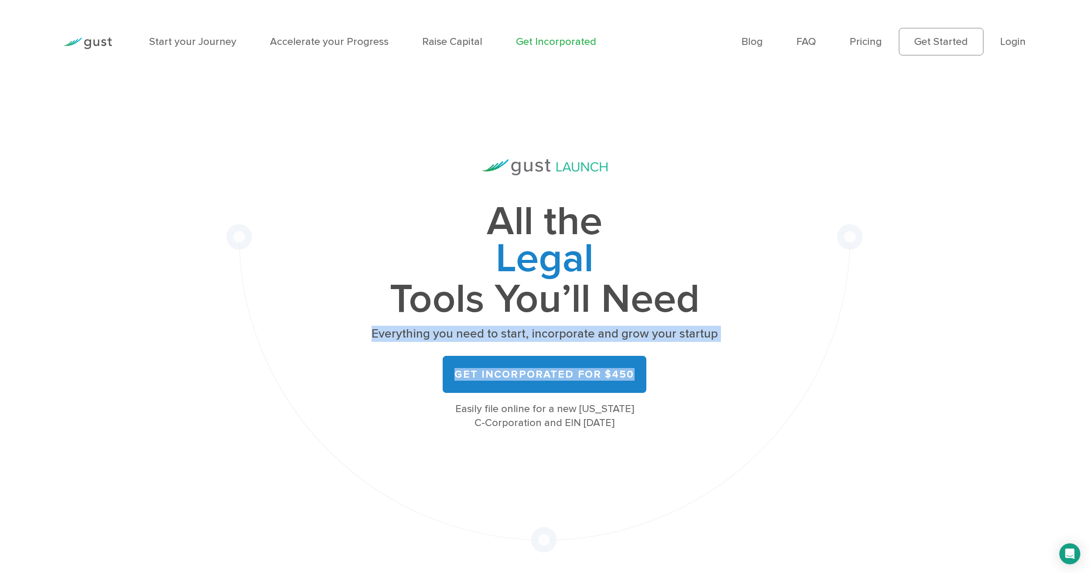 The image size is (1089, 573). I want to click on img: Gust Logo, so click(88, 43).